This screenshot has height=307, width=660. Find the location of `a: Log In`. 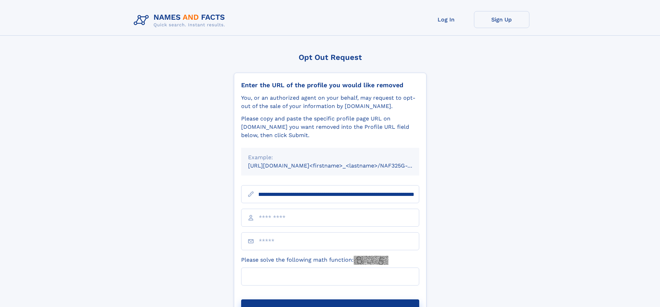

a: Log In is located at coordinates (446, 19).